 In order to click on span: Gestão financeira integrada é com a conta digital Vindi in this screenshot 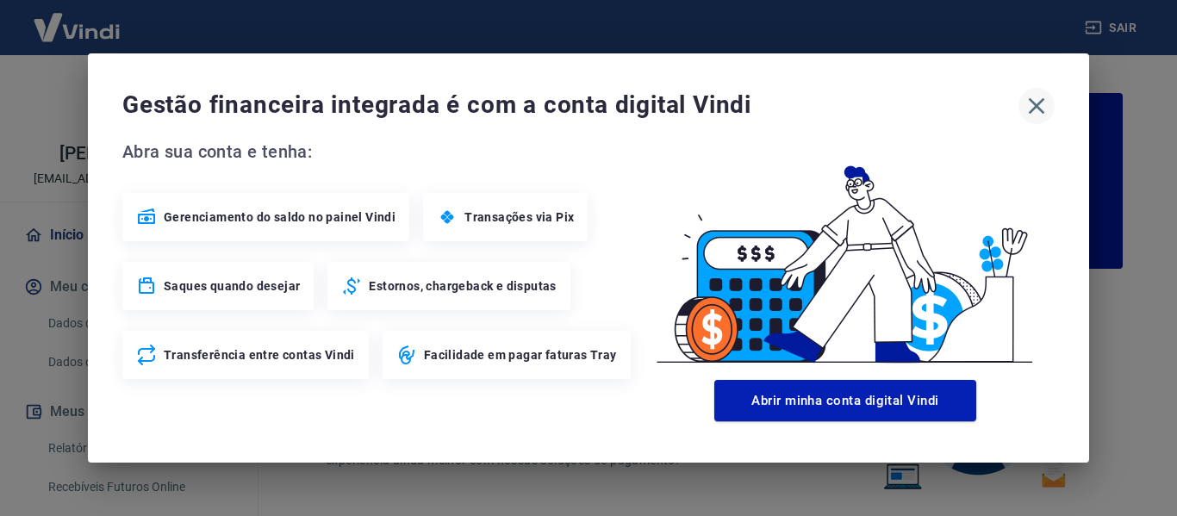, I will do `click(570, 105)`.